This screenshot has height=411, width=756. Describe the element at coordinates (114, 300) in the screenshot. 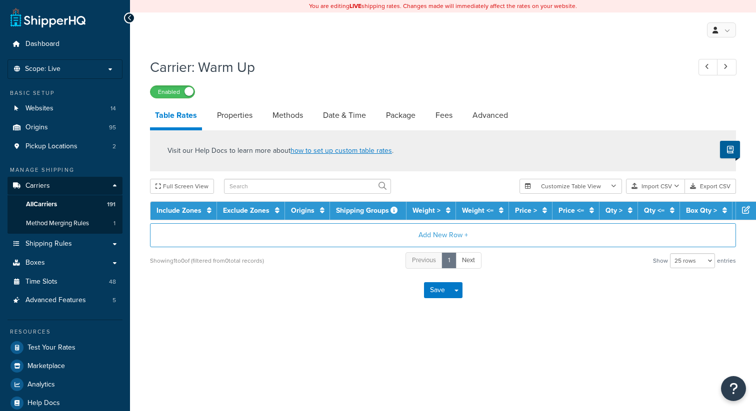

I see `span: 5` at that location.